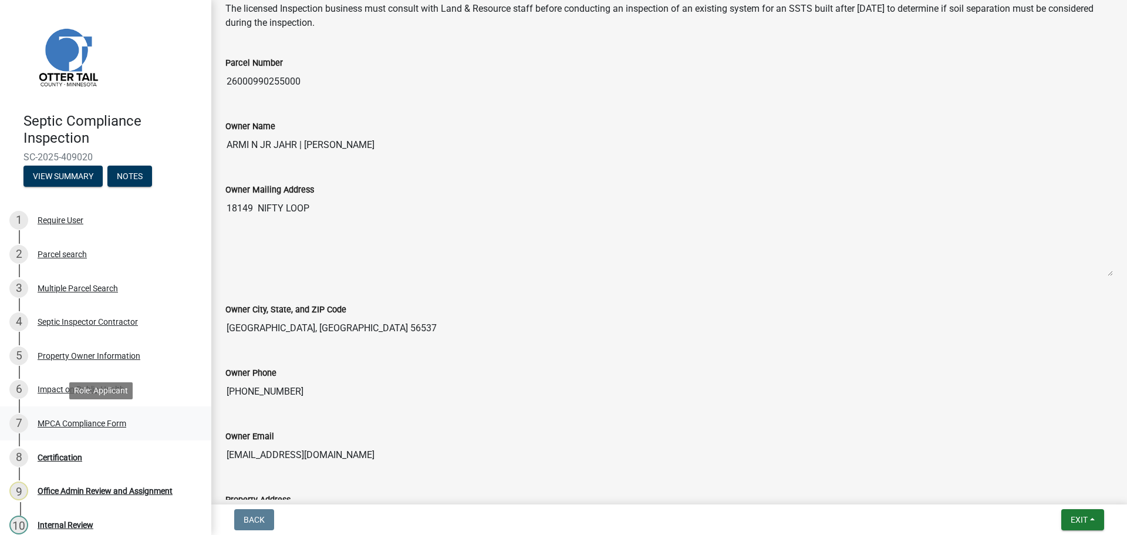 The width and height of the screenshot is (1127, 535). Describe the element at coordinates (60, 457) in the screenshot. I see `div: Certification` at that location.